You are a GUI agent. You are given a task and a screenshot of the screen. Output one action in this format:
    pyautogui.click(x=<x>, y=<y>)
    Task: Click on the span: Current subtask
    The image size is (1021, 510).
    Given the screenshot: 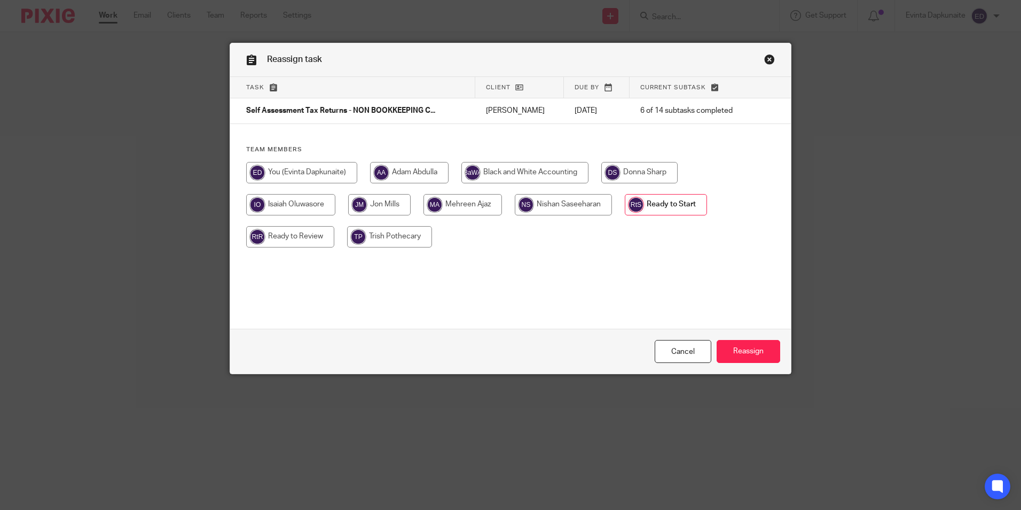 What is the action you would take?
    pyautogui.click(x=673, y=87)
    